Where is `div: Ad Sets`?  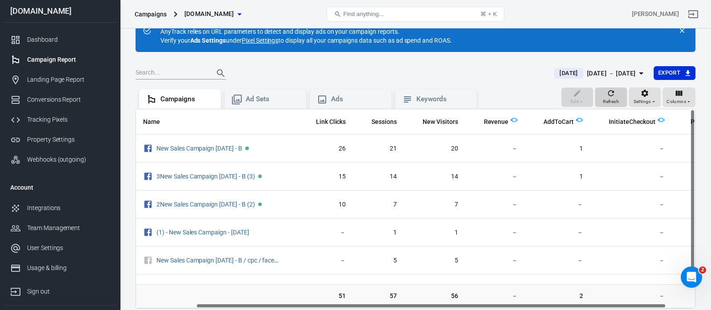
div: Ad Sets is located at coordinates (273, 99).